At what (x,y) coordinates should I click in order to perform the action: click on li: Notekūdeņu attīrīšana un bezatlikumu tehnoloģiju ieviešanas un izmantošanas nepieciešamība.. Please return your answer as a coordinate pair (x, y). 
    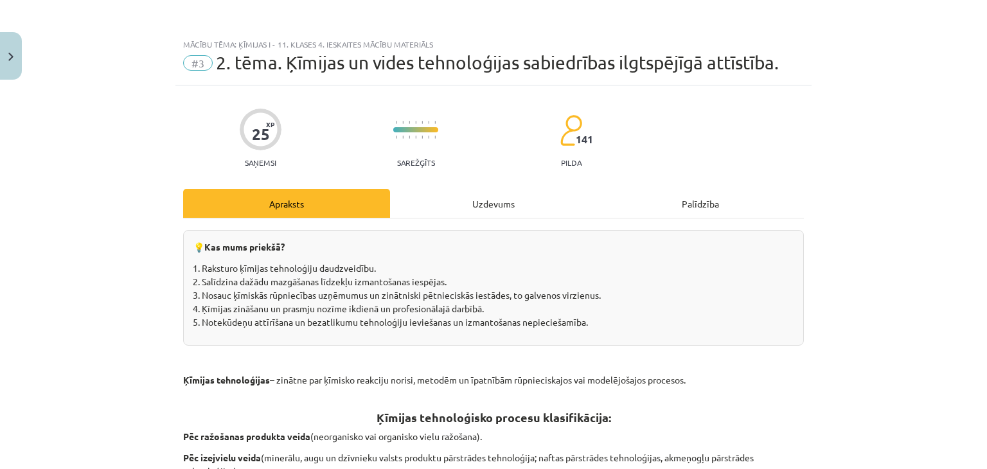
    Looking at the image, I should click on (497, 322).